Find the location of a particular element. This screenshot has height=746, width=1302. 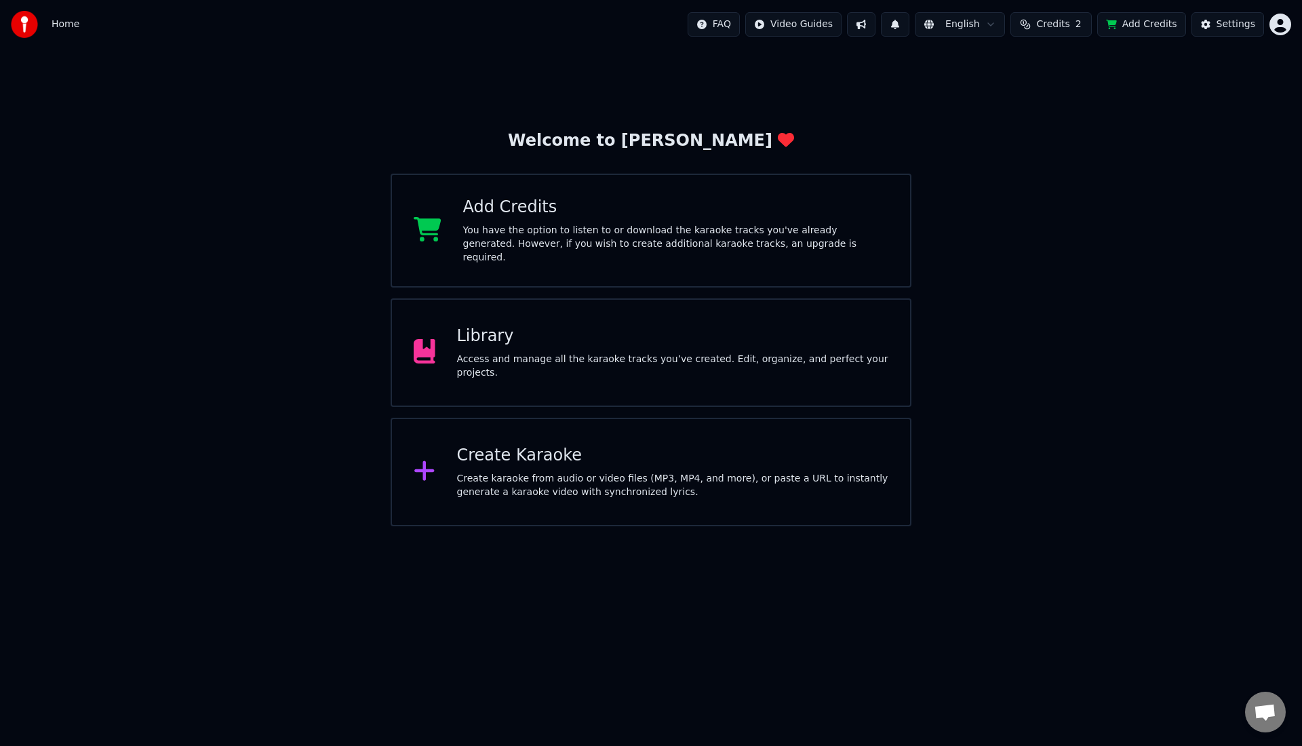

img: youka is located at coordinates (24, 24).